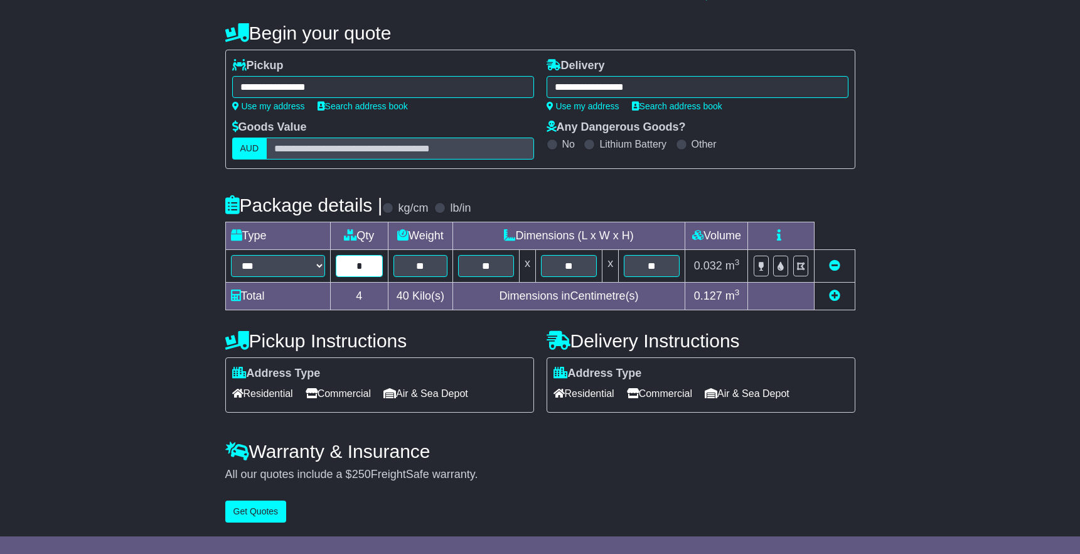 The width and height of the screenshot is (1080, 554). What do you see at coordinates (460, 208) in the screenshot?
I see `label: lb/in` at bounding box center [460, 208].